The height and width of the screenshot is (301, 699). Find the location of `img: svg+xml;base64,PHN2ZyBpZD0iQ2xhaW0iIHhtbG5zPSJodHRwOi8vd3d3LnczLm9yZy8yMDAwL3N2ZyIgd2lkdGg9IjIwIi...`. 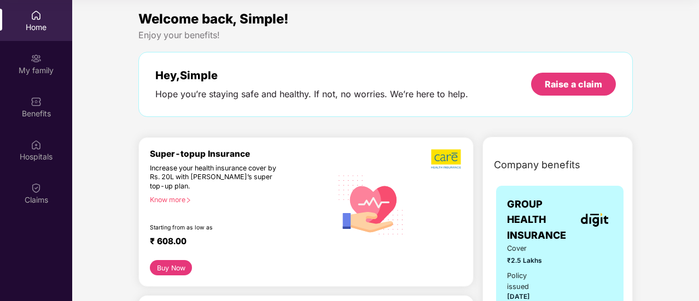

img: svg+xml;base64,PHN2ZyBpZD0iQ2xhaW0iIHhtbG5zPSJodHRwOi8vd3d3LnczLm9yZy8yMDAwL3N2ZyIgd2lkdGg9IjIwIi... is located at coordinates (36, 188).